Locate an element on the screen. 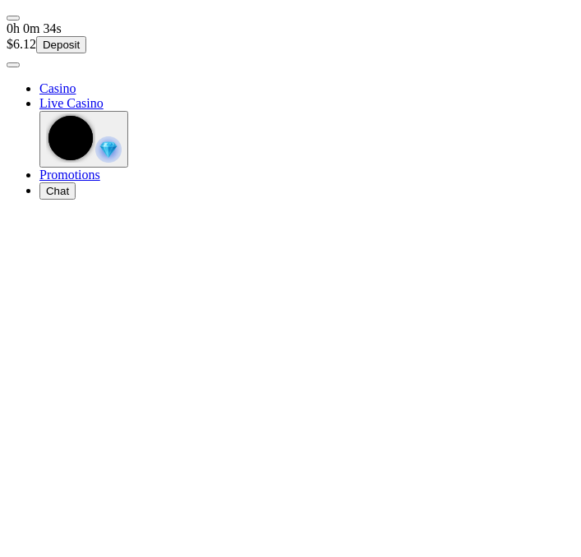 The height and width of the screenshot is (557, 581). span: Casino is located at coordinates (57, 88).